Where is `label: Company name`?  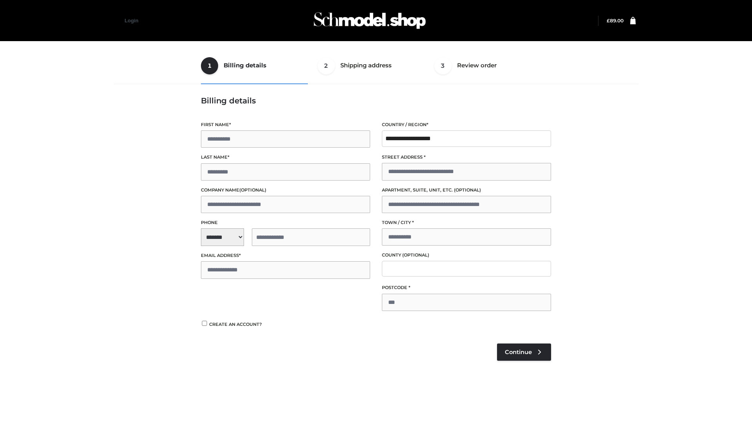 label: Company name is located at coordinates (286, 190).